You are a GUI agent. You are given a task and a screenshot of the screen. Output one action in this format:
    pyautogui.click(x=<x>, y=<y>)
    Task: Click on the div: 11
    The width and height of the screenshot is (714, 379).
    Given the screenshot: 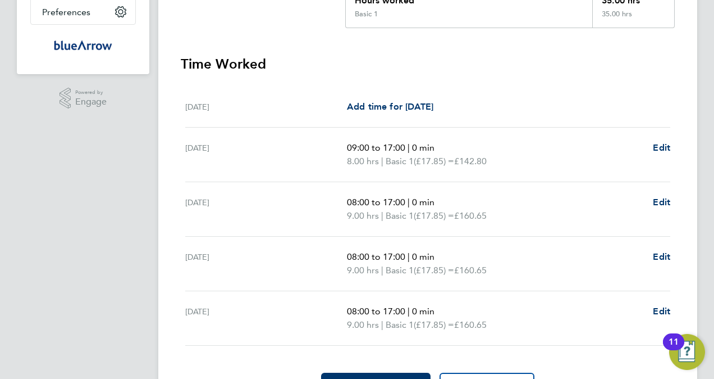 What is the action you would take?
    pyautogui.click(x=674, y=349)
    